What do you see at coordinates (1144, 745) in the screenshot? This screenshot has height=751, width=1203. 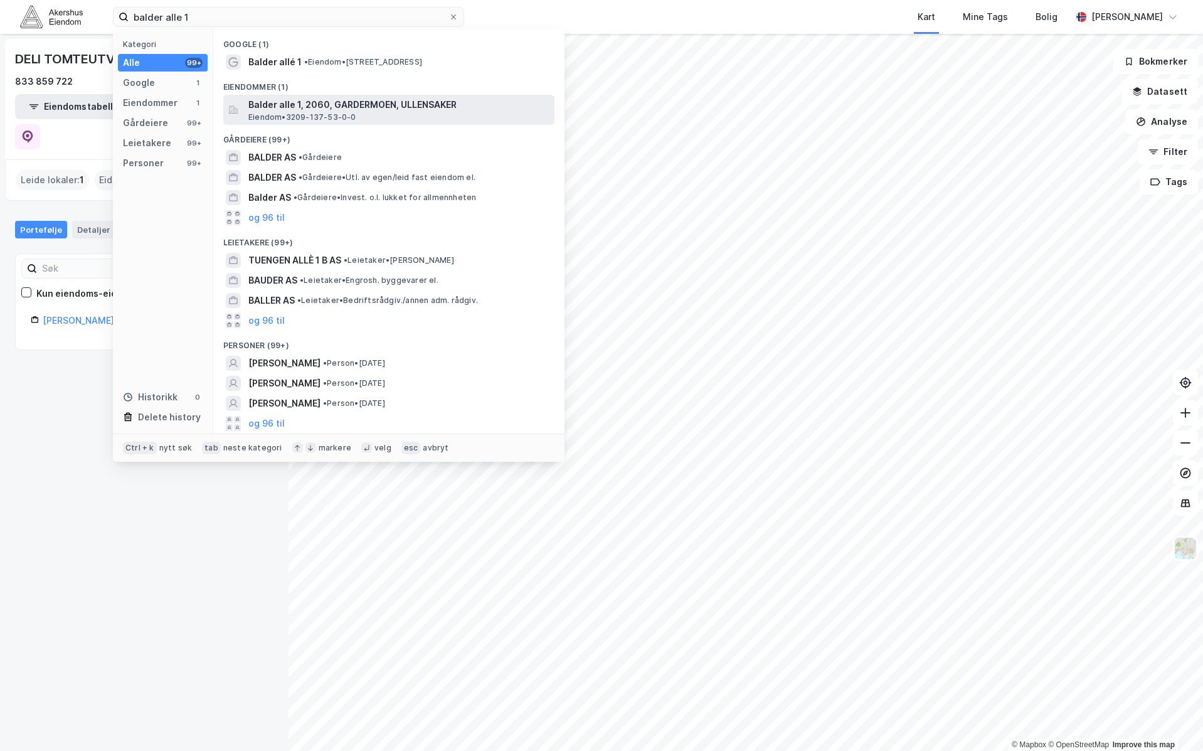 I see `a: Improve this map` at bounding box center [1144, 745].